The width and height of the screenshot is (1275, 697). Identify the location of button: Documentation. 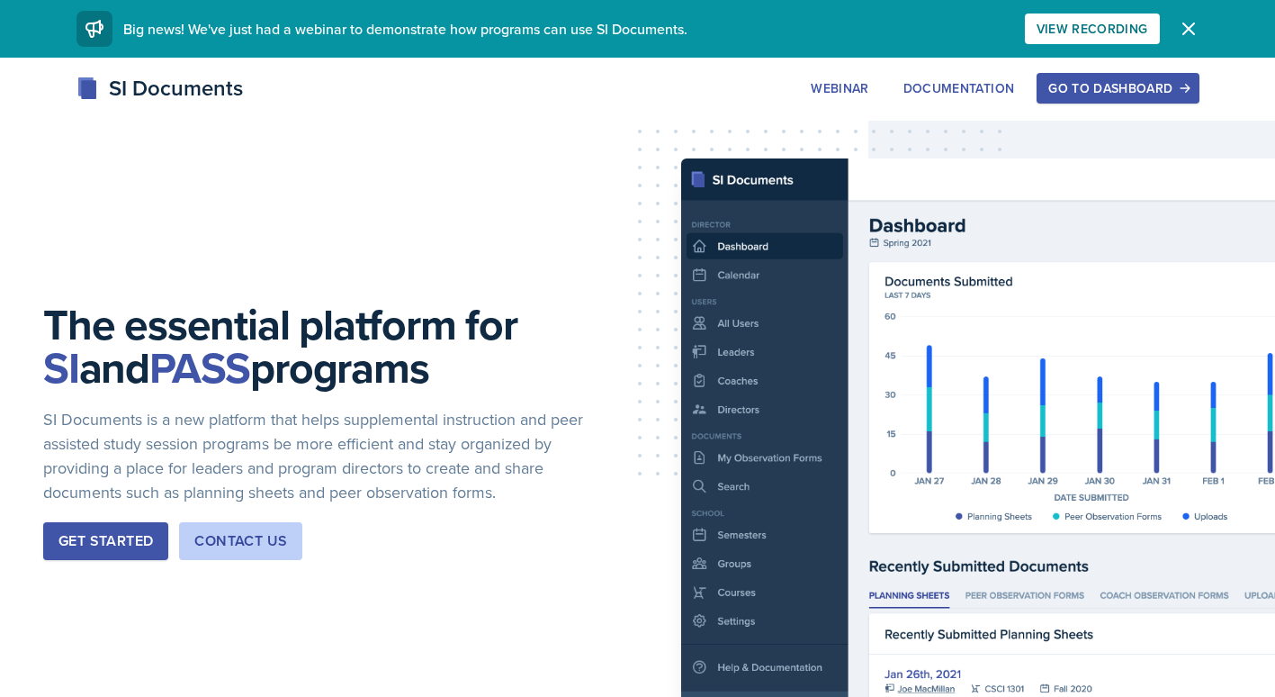
(959, 88).